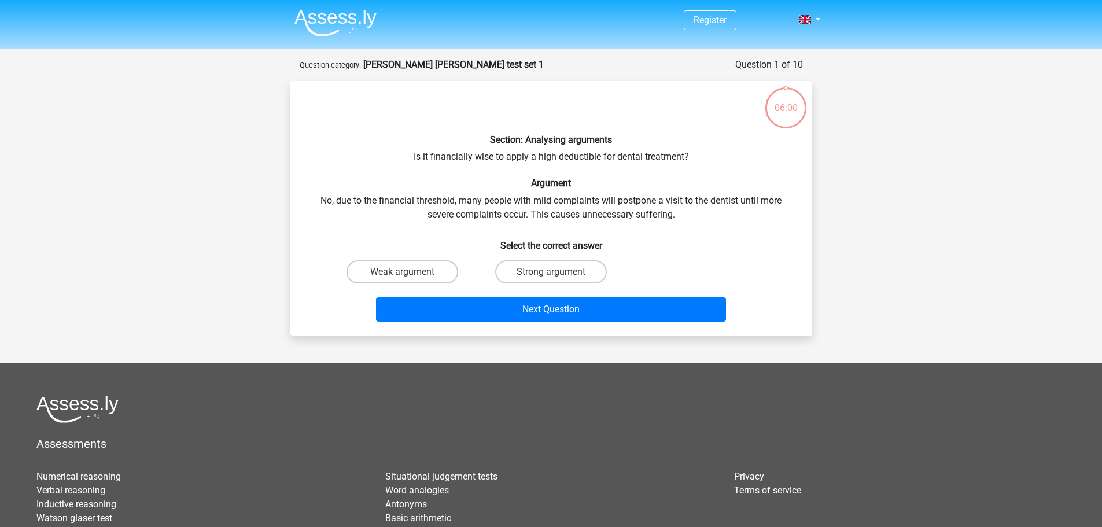 The image size is (1102, 527). Describe the element at coordinates (552, 241) in the screenshot. I see `h6: Select the correct answer` at that location.